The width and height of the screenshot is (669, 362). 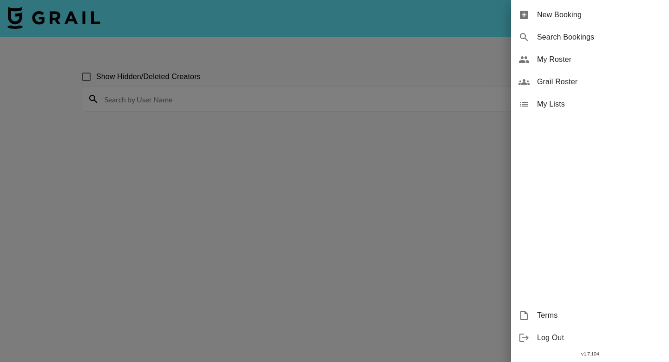 What do you see at coordinates (590, 104) in the screenshot?
I see `div: My Lists` at bounding box center [590, 104].